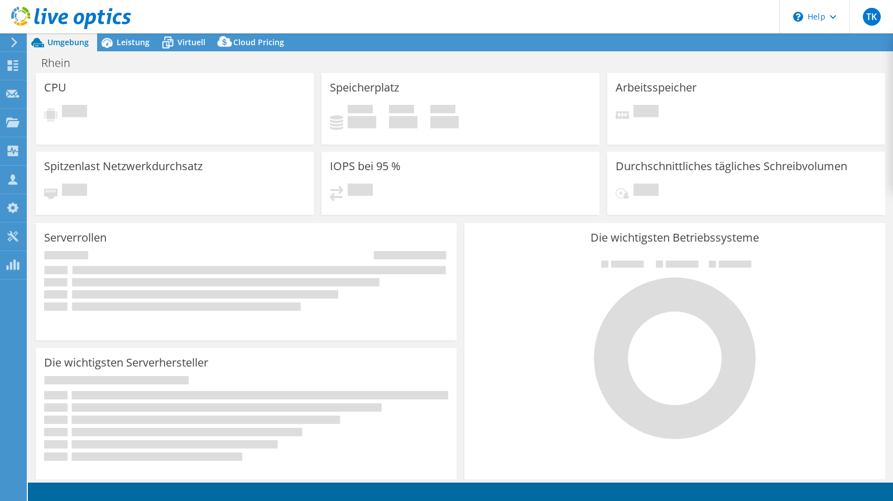 The width and height of the screenshot is (893, 501). Describe the element at coordinates (133, 42) in the screenshot. I see `span: Leistung` at that location.